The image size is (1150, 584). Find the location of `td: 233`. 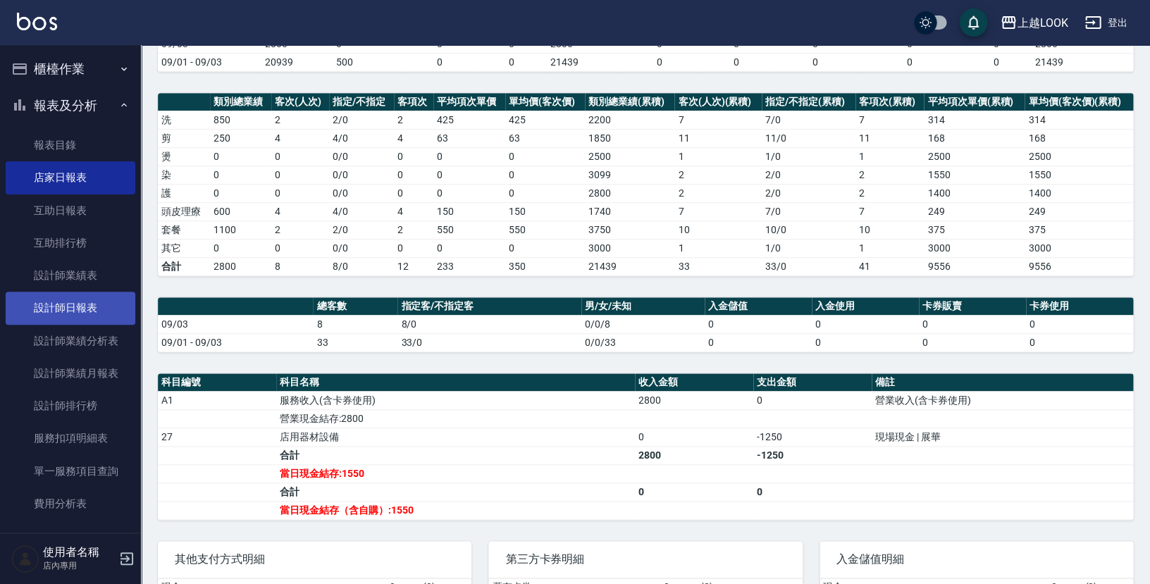

td: 233 is located at coordinates (469, 266).